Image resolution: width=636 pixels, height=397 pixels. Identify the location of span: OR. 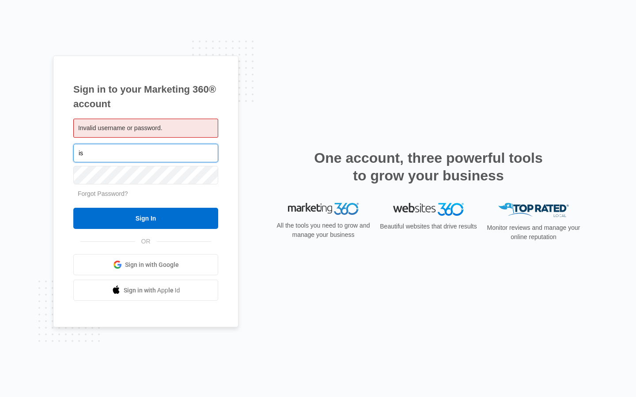
(146, 242).